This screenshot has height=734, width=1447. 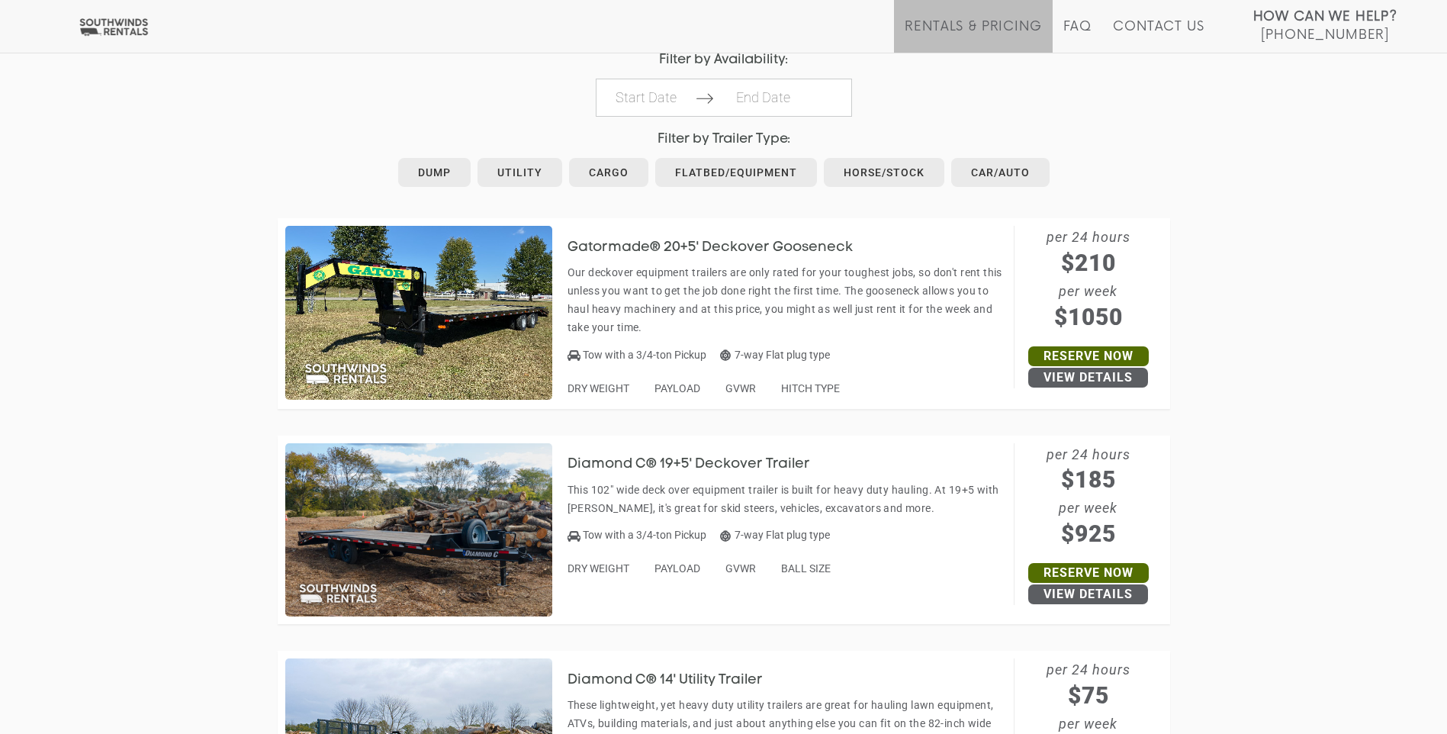 What do you see at coordinates (419, 313) in the screenshot?
I see `img: SW012 - Gatormade 20+5' Deckover Gooseneck` at bounding box center [419, 313].